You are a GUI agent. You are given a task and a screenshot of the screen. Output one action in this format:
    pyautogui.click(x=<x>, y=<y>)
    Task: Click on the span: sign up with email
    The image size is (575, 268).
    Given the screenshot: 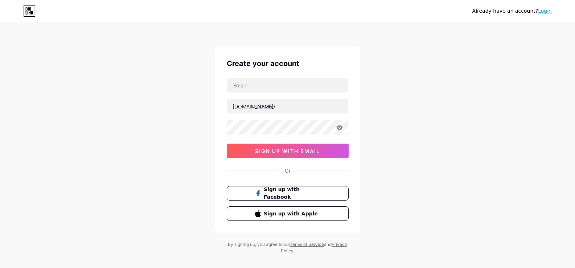 What is the action you would take?
    pyautogui.click(x=287, y=151)
    